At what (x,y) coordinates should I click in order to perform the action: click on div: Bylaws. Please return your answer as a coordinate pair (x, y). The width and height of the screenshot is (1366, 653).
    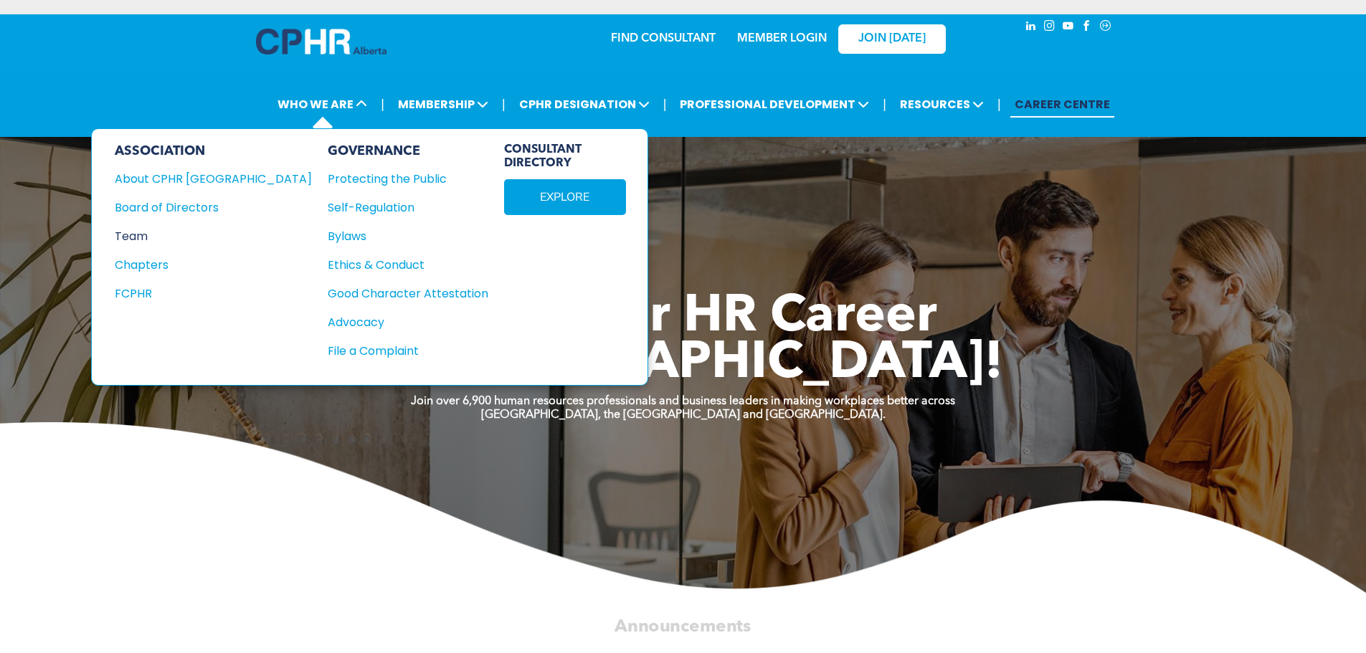
    Looking at the image, I should click on (400, 236).